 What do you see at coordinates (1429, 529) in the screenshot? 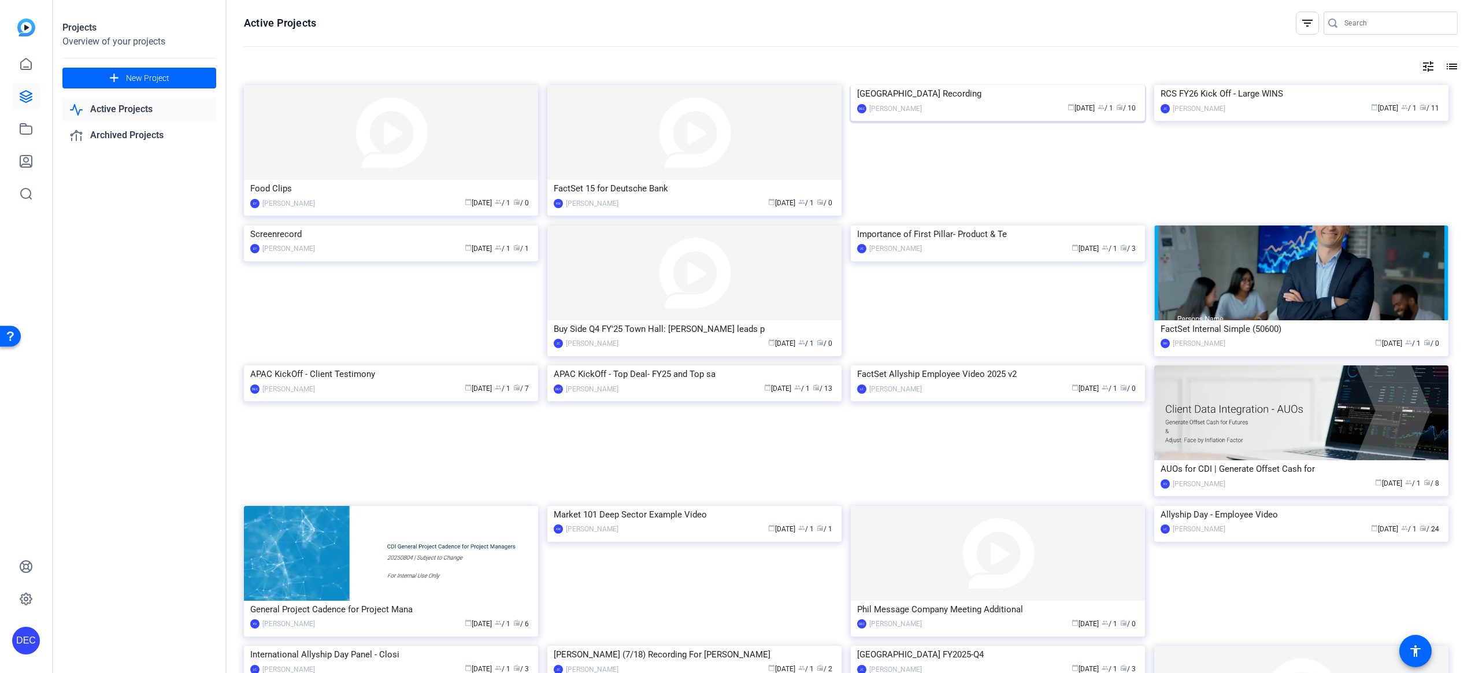
I see `span: / 24` at bounding box center [1429, 529].